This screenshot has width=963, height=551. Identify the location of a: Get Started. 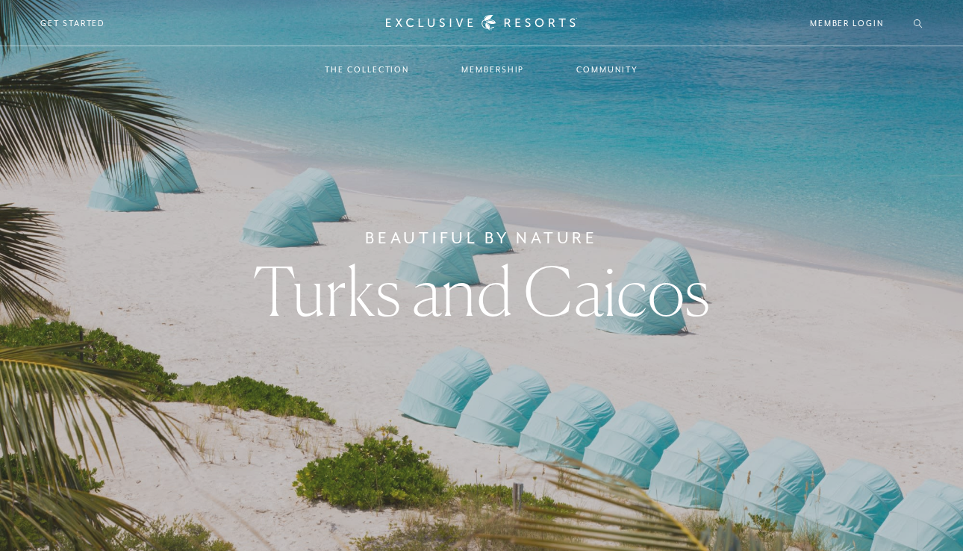
(72, 23).